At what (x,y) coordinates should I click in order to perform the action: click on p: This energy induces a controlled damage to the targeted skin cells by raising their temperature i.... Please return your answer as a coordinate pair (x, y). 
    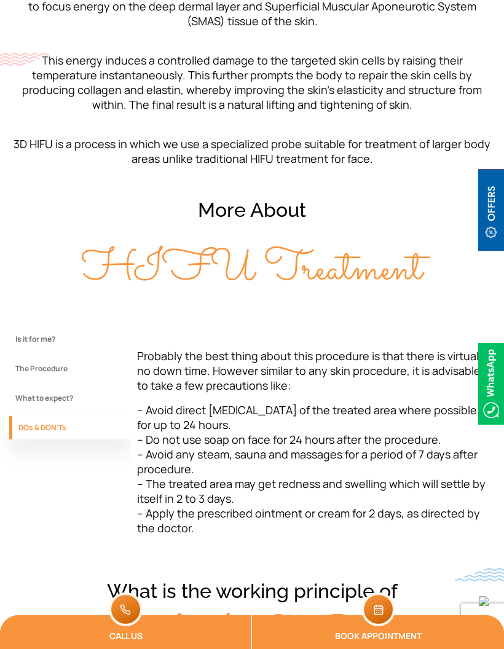
    Looking at the image, I should click on (252, 82).